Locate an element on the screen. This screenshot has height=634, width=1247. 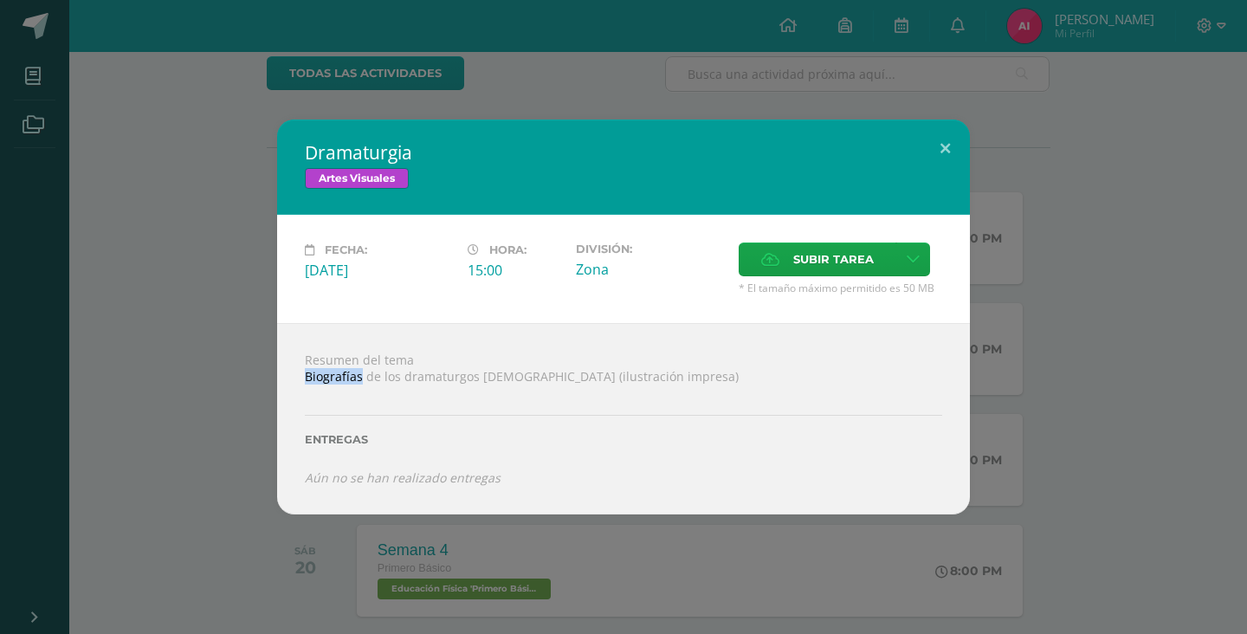
label: División: is located at coordinates (650, 248).